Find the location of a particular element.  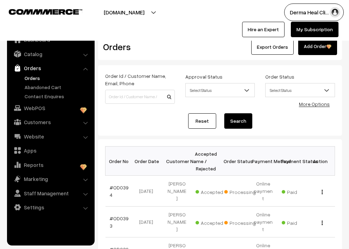

th: Order Date is located at coordinates (148, 161).